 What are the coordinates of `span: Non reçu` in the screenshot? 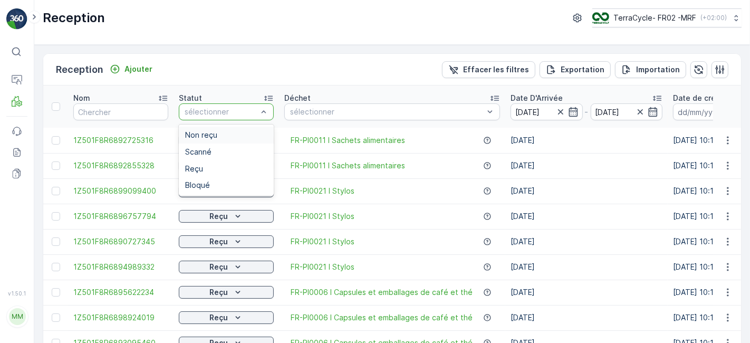 It's located at (201, 135).